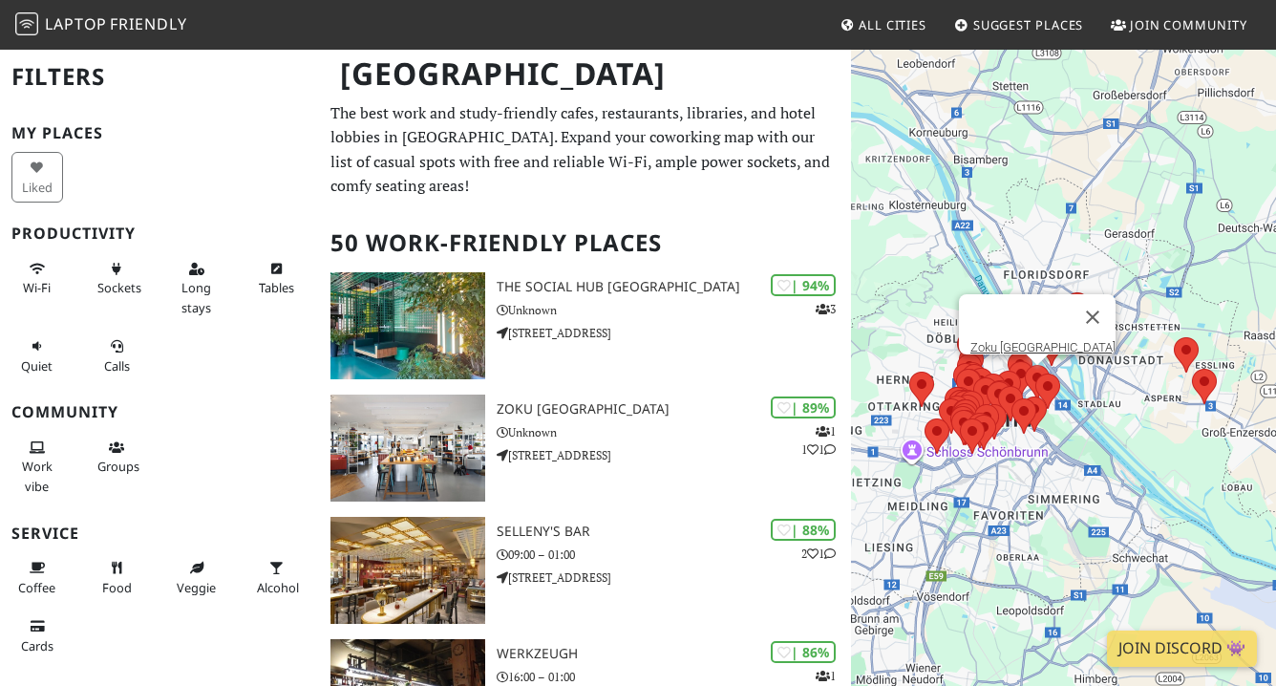 This screenshot has width=1276, height=686. What do you see at coordinates (36, 288) in the screenshot?
I see `span: Stable Wi-Fi` at bounding box center [36, 288].